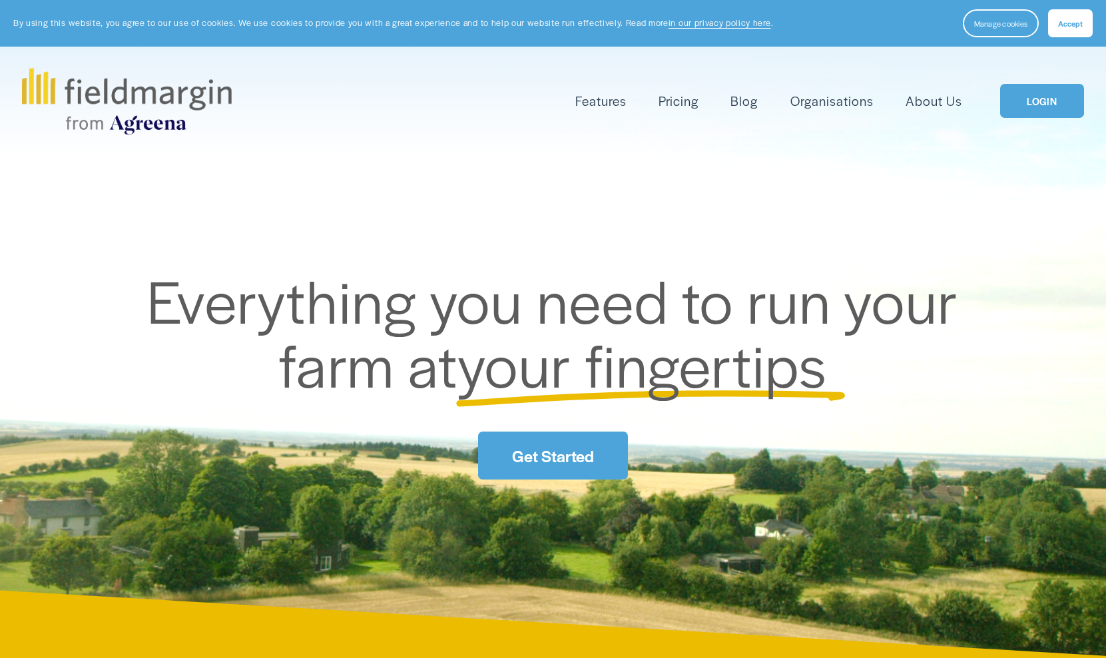 The image size is (1106, 658). Describe the element at coordinates (744, 101) in the screenshot. I see `a: Blog` at that location.